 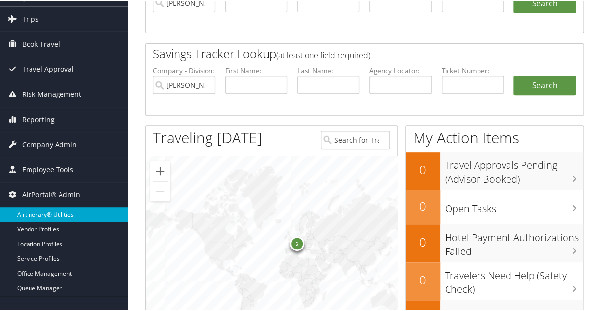 I want to click on a: 0Open Tasks, so click(x=494, y=206).